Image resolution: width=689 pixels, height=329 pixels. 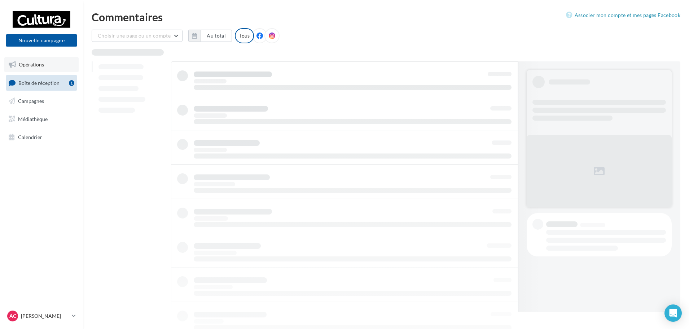 What do you see at coordinates (31, 101) in the screenshot?
I see `span: Campagnes` at bounding box center [31, 101].